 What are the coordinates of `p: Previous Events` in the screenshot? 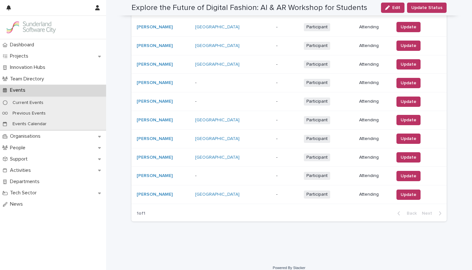 It's located at (29, 113).